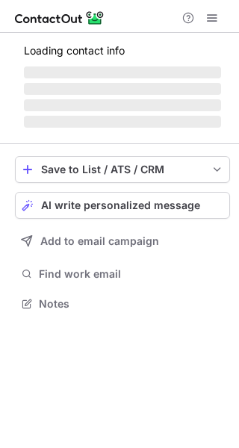  What do you see at coordinates (122, 304) in the screenshot?
I see `button: Notes` at bounding box center [122, 304].